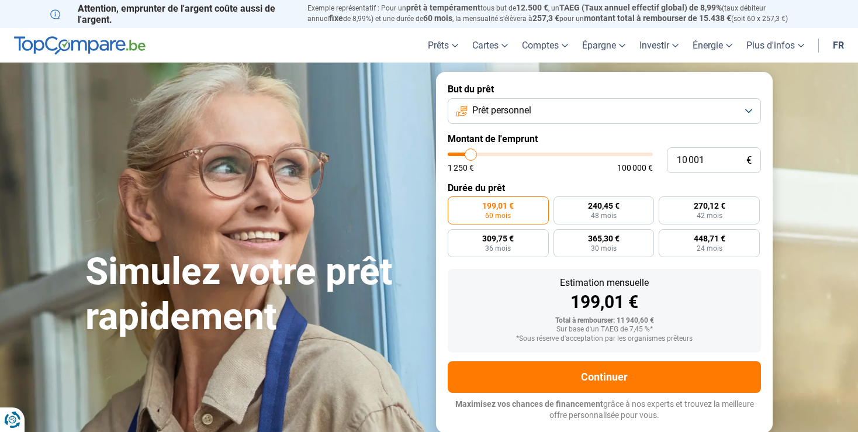  What do you see at coordinates (443, 45) in the screenshot?
I see `a: Prêts` at bounding box center [443, 45].